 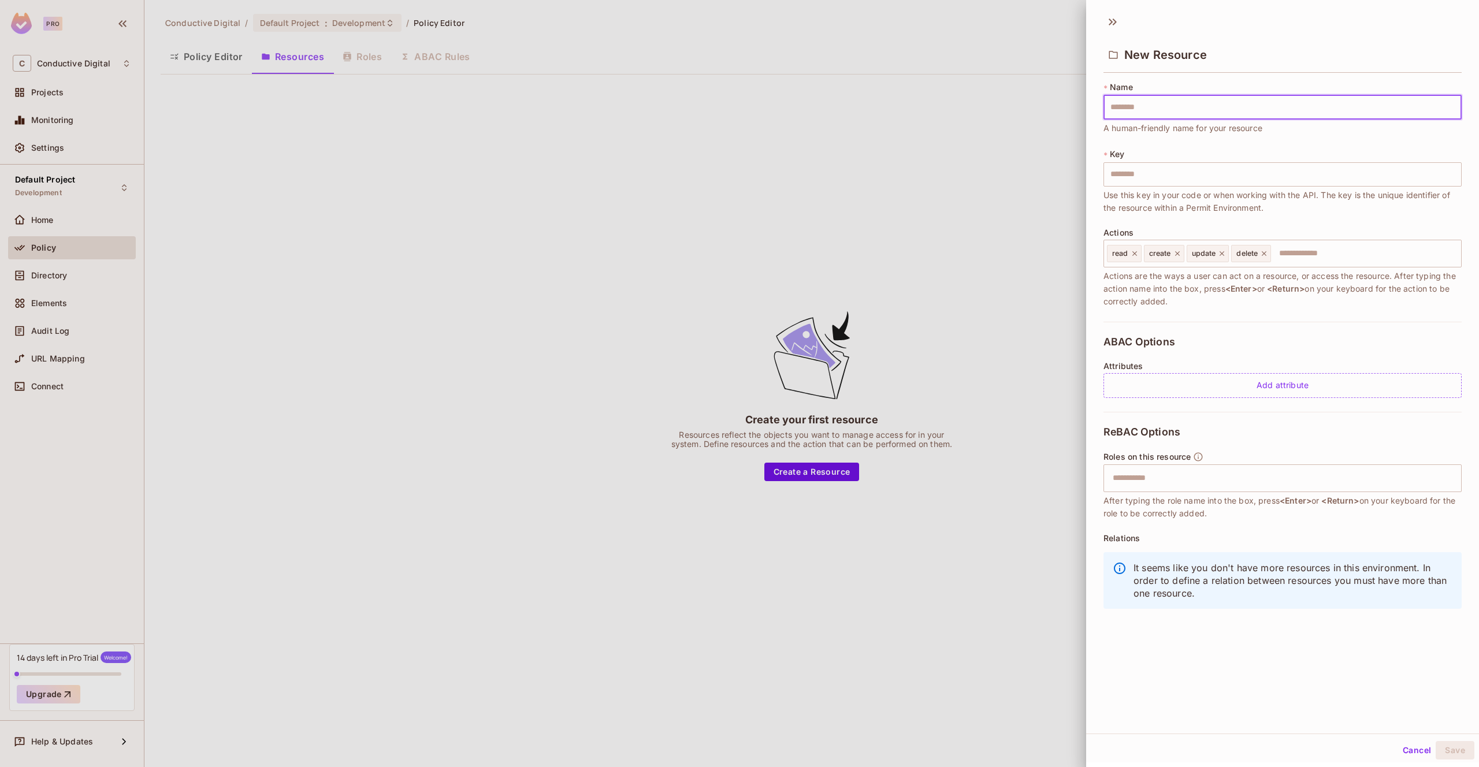 I want to click on span: create, so click(x=1160, y=254).